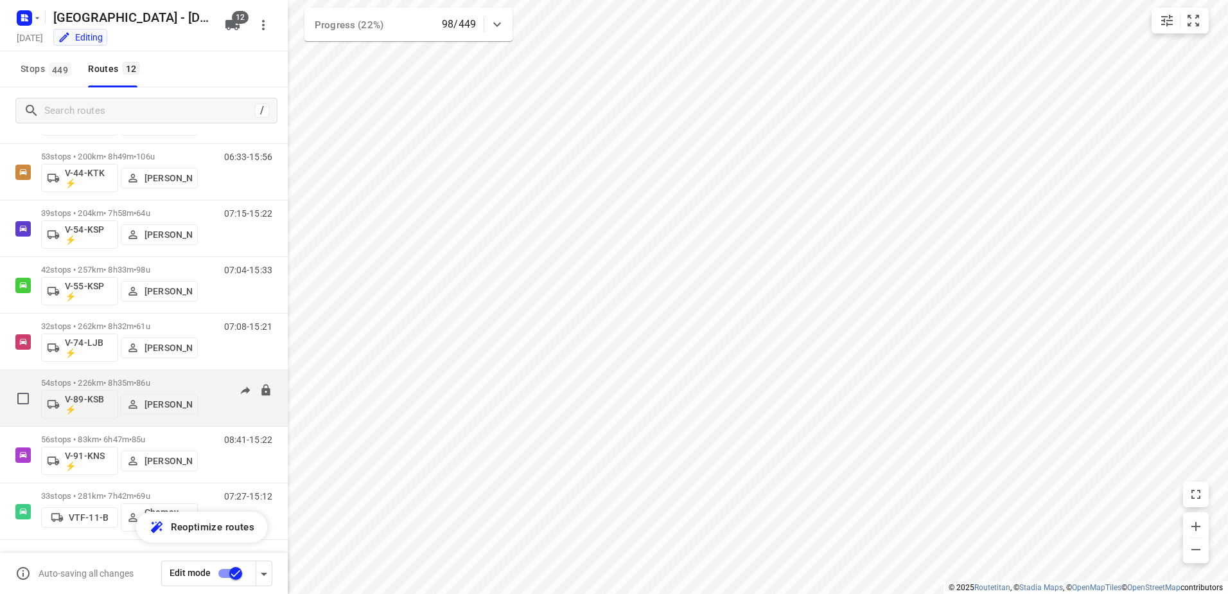 Image resolution: width=1228 pixels, height=594 pixels. I want to click on button: Send to driver, so click(245, 391).